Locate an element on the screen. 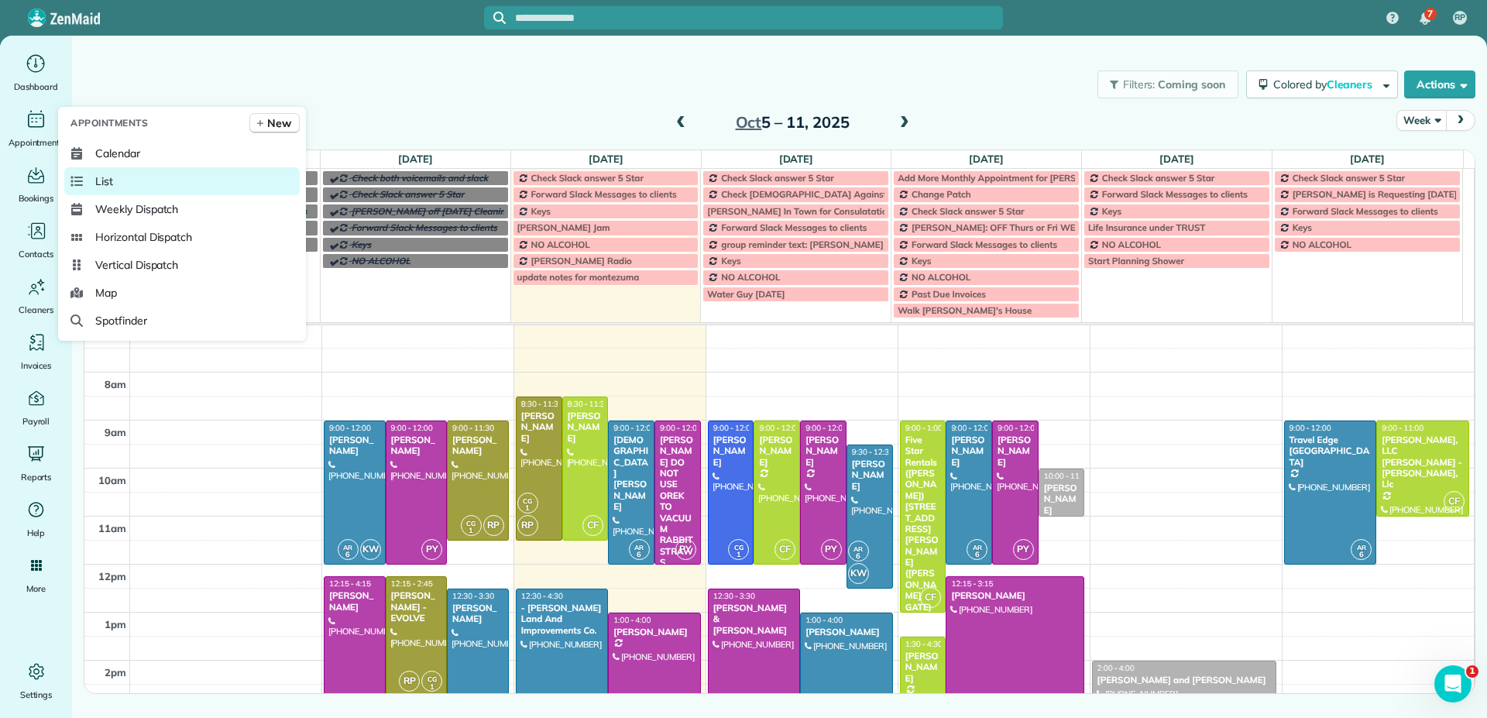  span: Filters: is located at coordinates (1139, 84).